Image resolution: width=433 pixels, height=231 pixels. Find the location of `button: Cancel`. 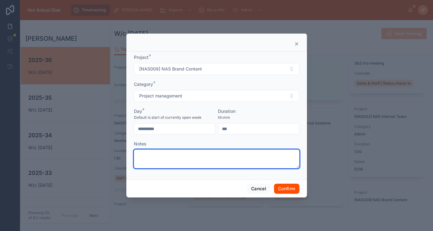

button: Cancel is located at coordinates (259, 189).